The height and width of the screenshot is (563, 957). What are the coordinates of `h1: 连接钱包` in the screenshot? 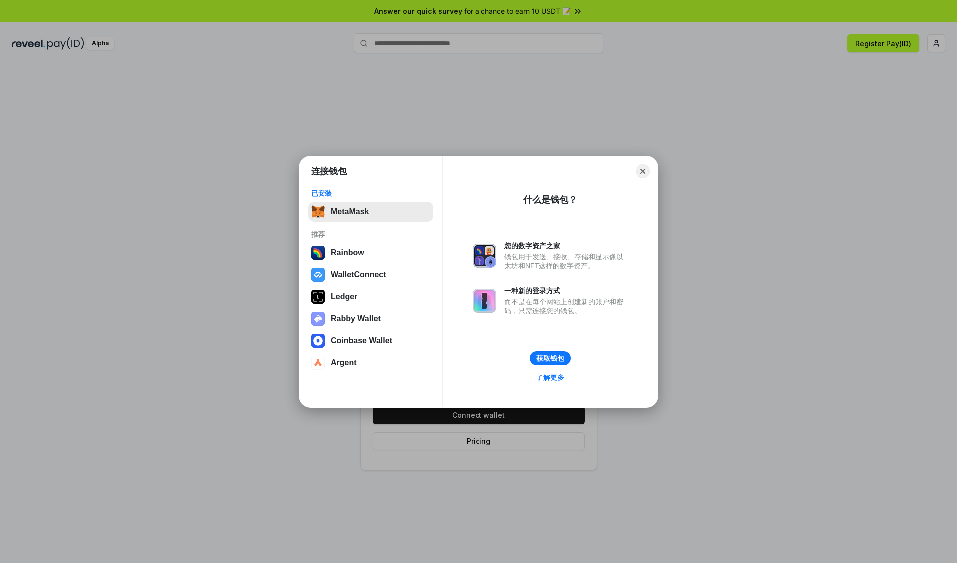 It's located at (329, 171).